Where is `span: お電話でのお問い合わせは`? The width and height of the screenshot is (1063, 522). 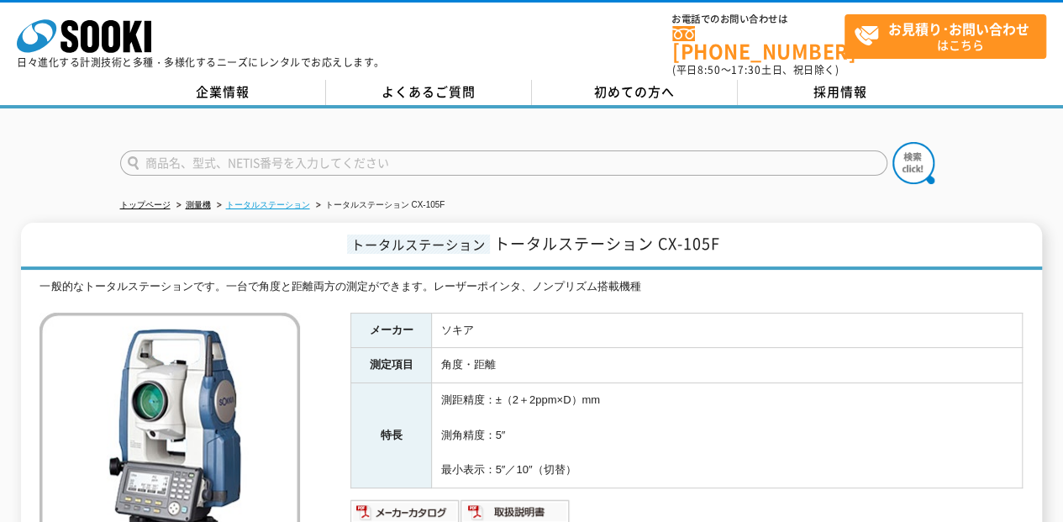 span: お電話でのお問い合わせは is located at coordinates (758, 19).